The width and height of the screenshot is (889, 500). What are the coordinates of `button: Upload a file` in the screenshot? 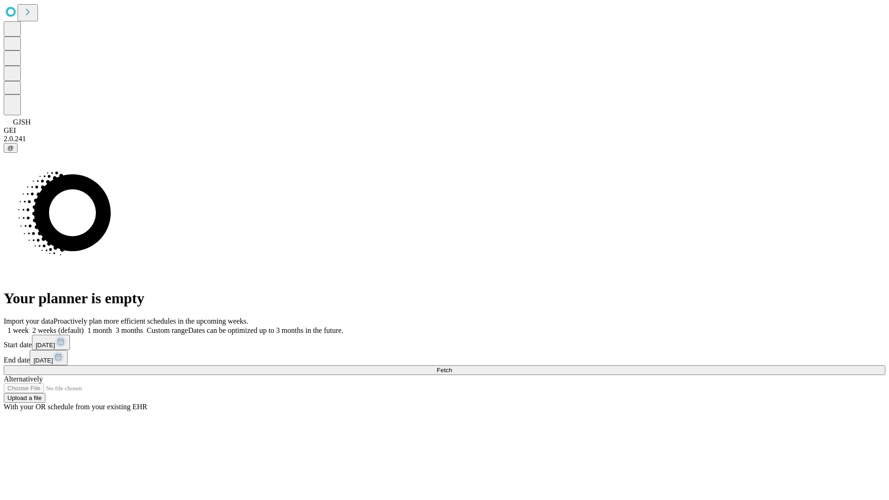 It's located at (25, 398).